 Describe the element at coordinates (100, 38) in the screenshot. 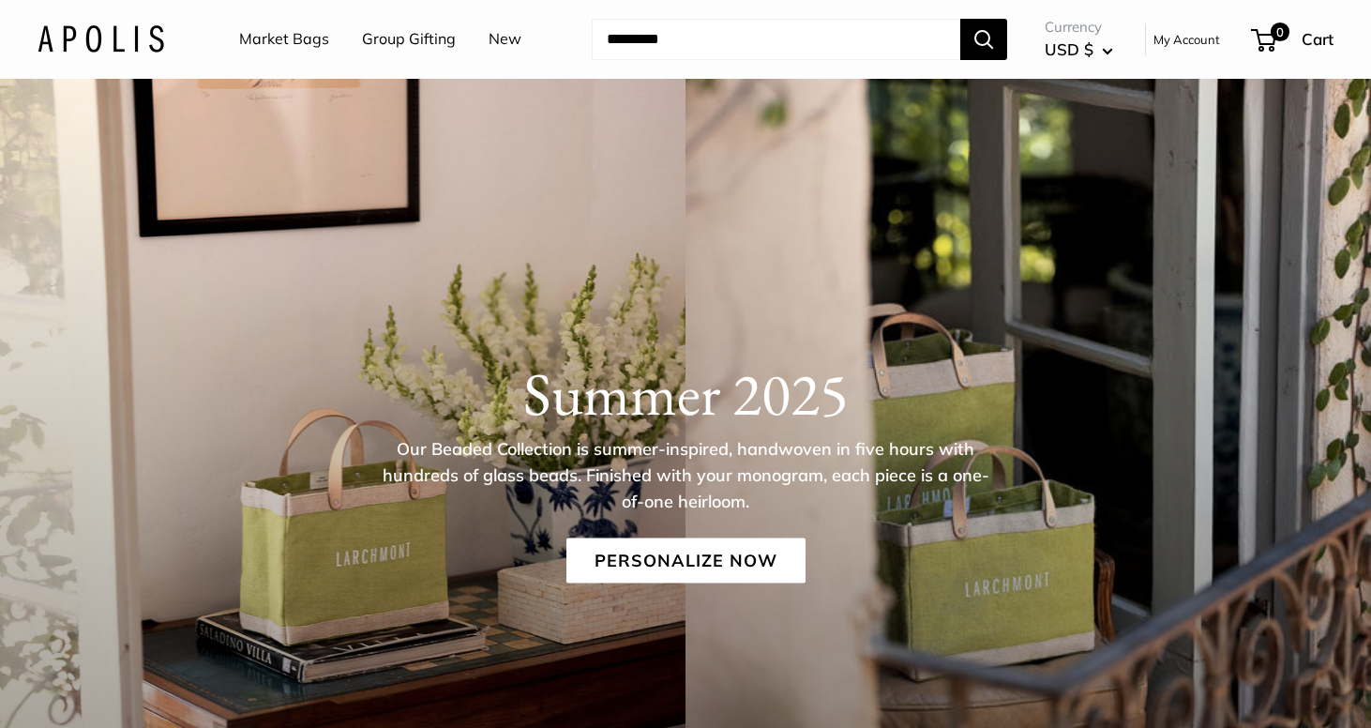

I see `img: Apolis` at that location.